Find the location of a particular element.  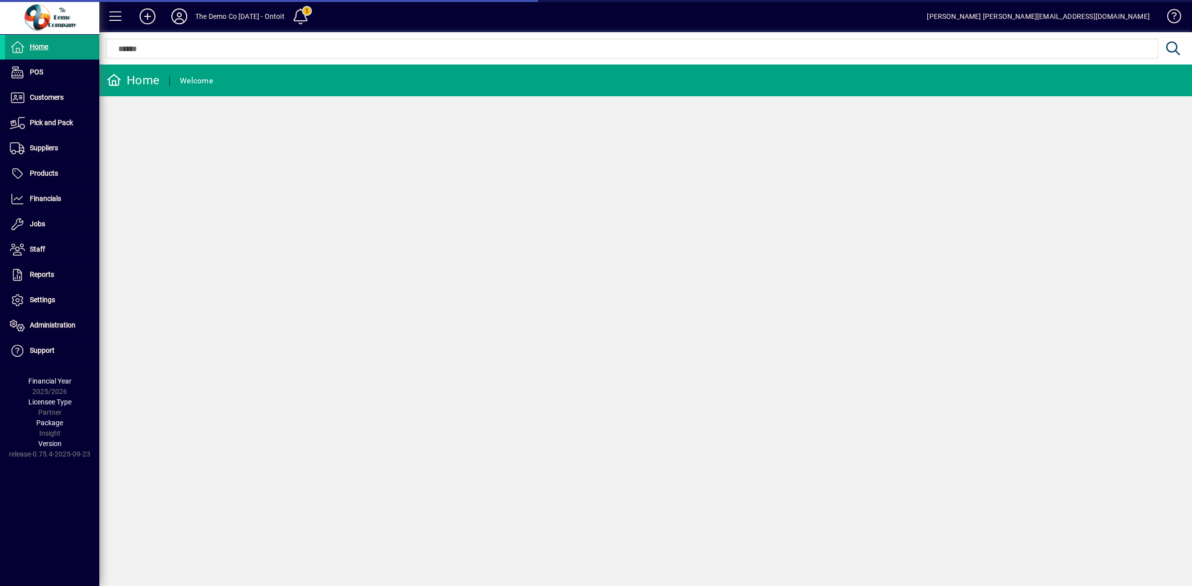

span: Reports is located at coordinates (42, 275).